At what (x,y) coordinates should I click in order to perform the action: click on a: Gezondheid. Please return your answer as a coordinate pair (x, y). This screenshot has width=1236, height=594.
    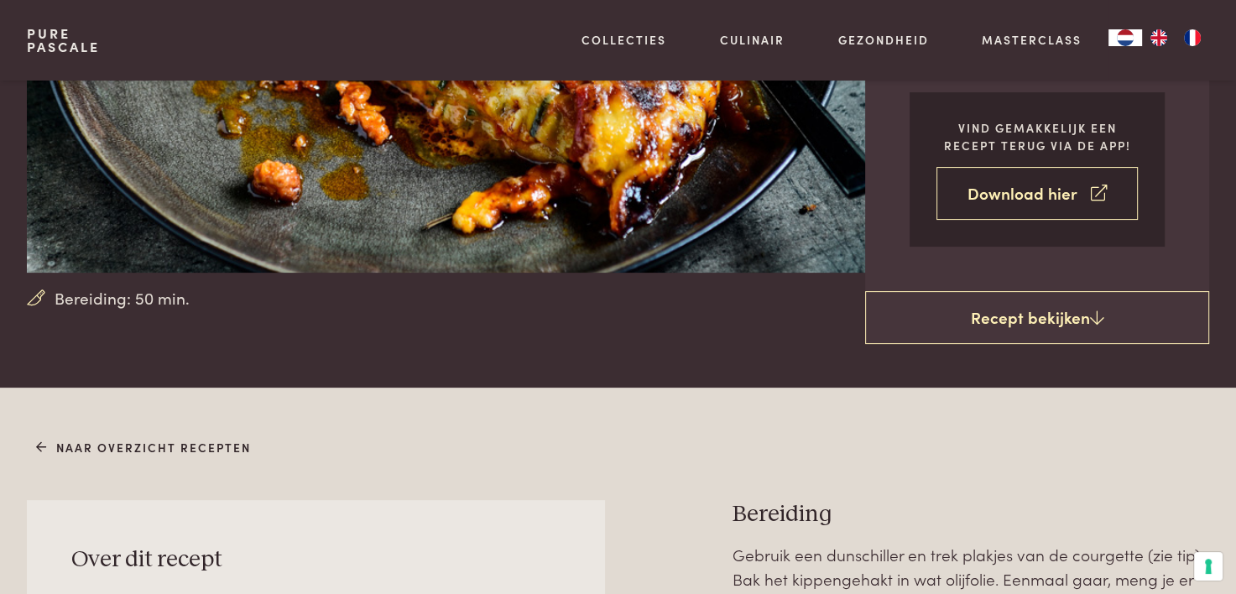
    Looking at the image, I should click on (884, 39).